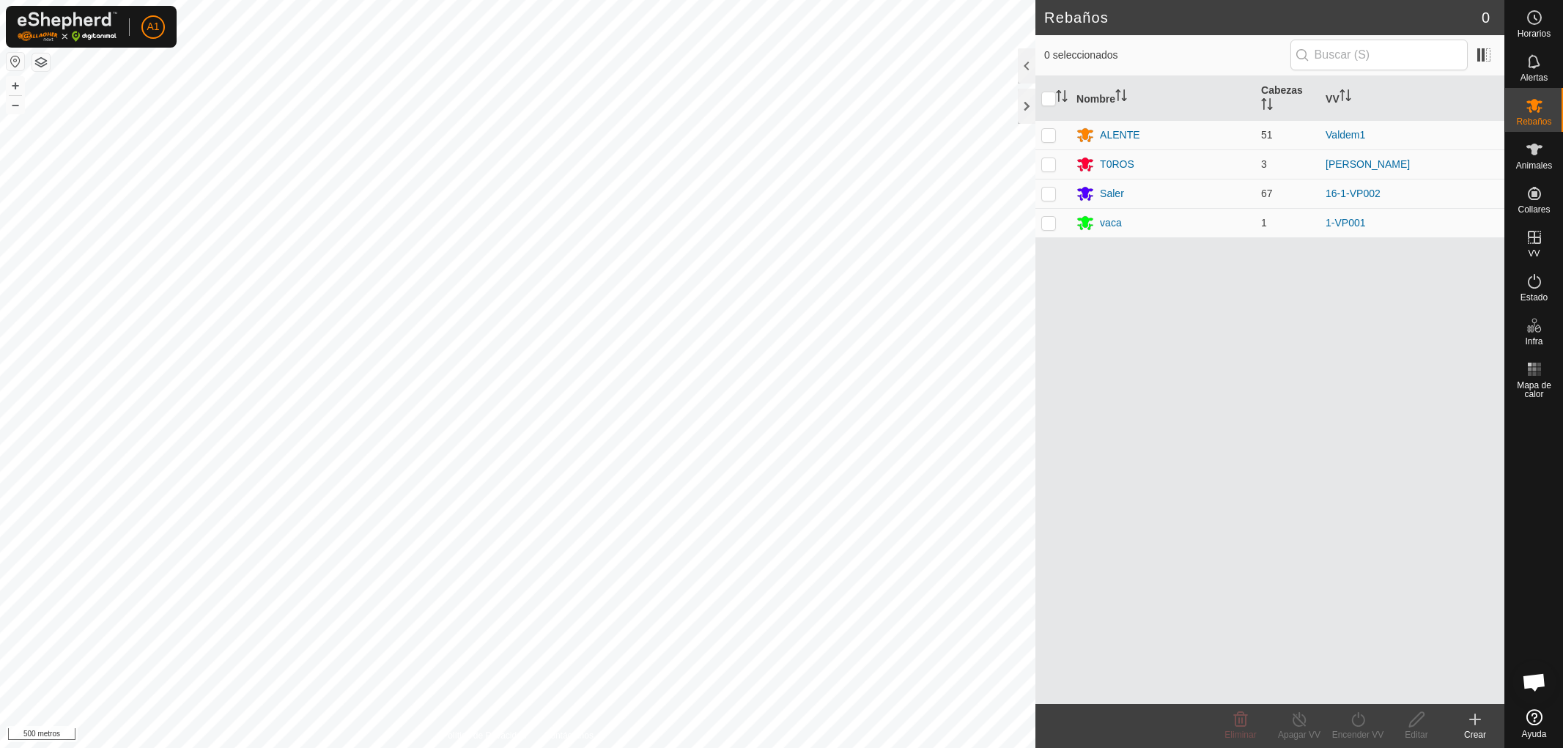  I want to click on font: Collares, so click(1534, 210).